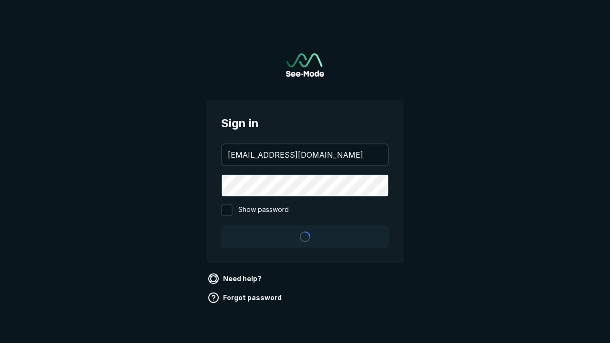 The image size is (610, 343). I want to click on a: Forgot password, so click(245, 298).